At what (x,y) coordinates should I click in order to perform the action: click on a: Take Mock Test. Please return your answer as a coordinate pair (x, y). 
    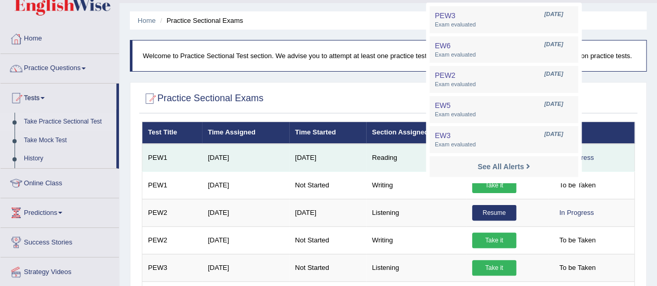
    Looking at the image, I should click on (68, 141).